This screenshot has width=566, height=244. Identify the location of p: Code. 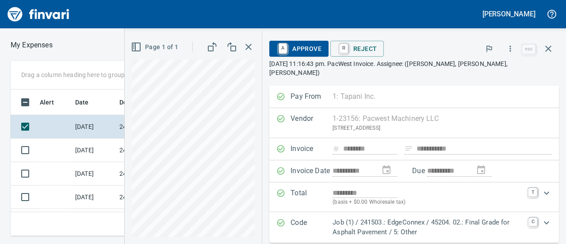
(311, 227).